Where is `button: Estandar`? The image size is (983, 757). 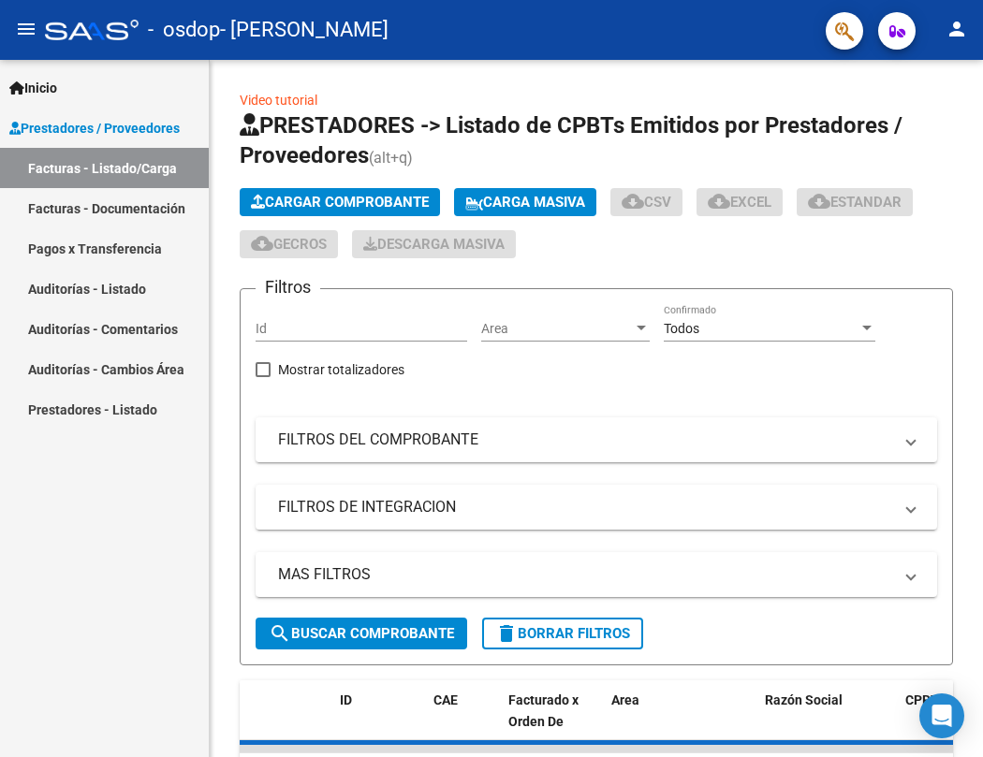
button: Estandar is located at coordinates (854, 202).